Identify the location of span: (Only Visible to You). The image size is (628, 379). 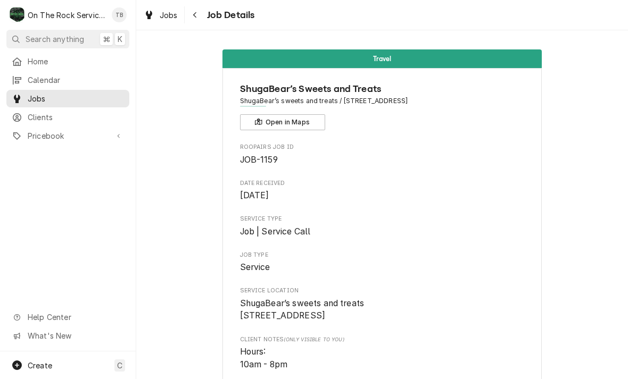
(313, 339).